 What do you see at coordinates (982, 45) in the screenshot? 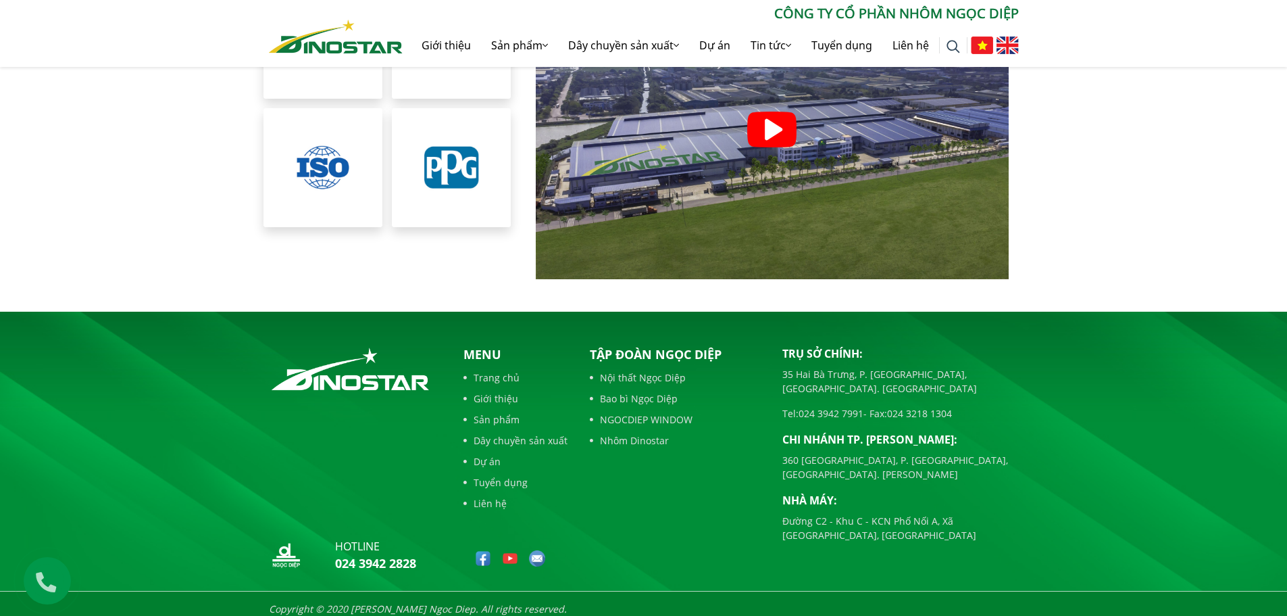
I see `img: Tiếng Việt` at bounding box center [982, 45].